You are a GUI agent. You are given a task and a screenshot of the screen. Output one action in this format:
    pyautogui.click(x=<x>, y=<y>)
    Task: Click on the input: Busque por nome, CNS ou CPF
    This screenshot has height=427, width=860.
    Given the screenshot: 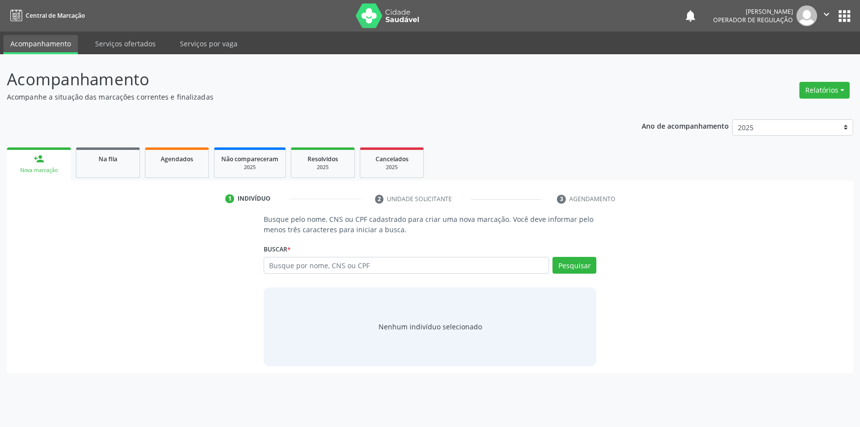 What is the action you would take?
    pyautogui.click(x=407, y=265)
    